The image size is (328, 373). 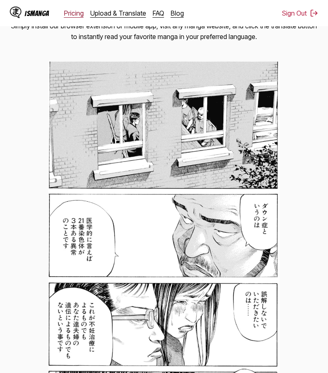 I want to click on a: Upload & Translate, so click(x=118, y=13).